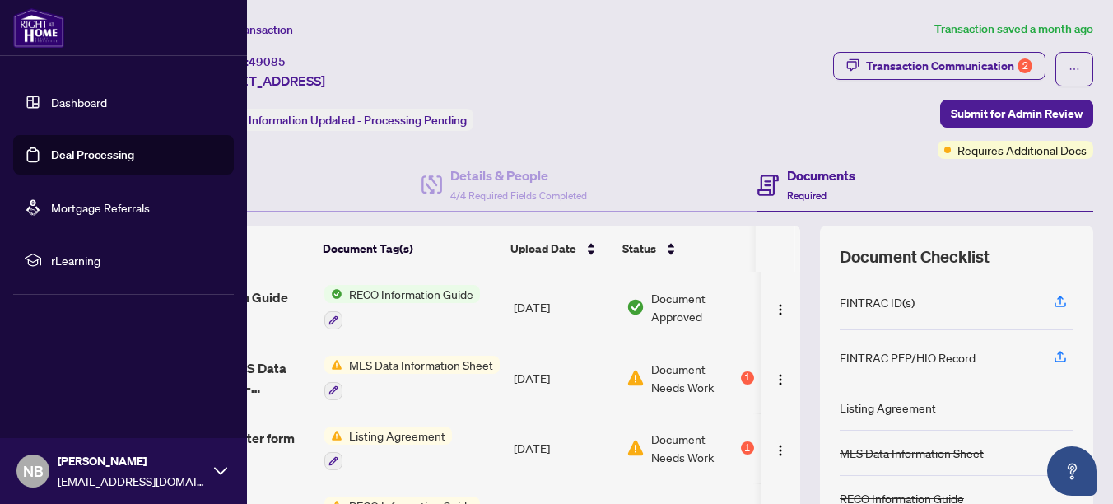  What do you see at coordinates (1025, 66) in the screenshot?
I see `div: 2` at bounding box center [1025, 66].